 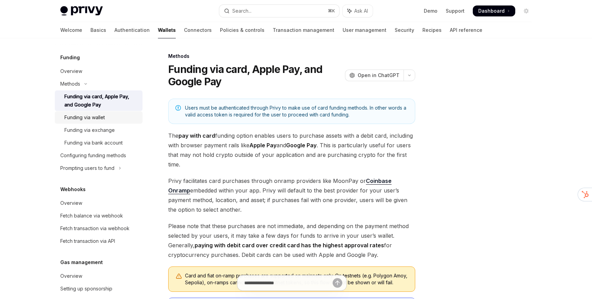 What do you see at coordinates (98, 30) in the screenshot?
I see `a: Basics` at bounding box center [98, 30].